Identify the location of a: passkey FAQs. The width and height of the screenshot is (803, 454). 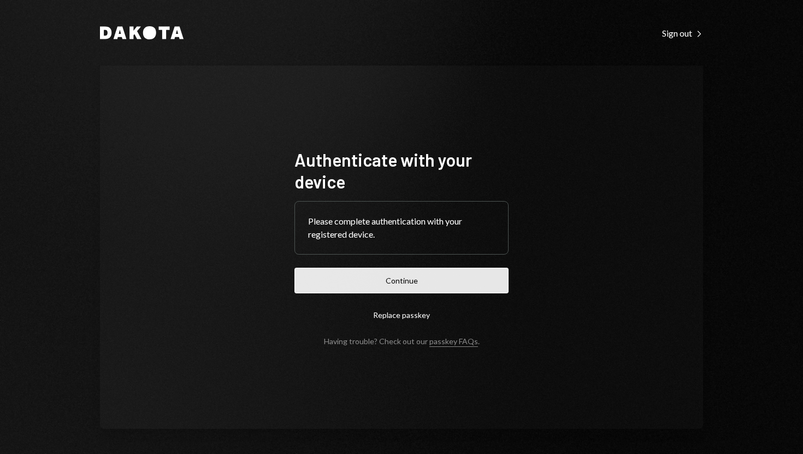
(454, 342).